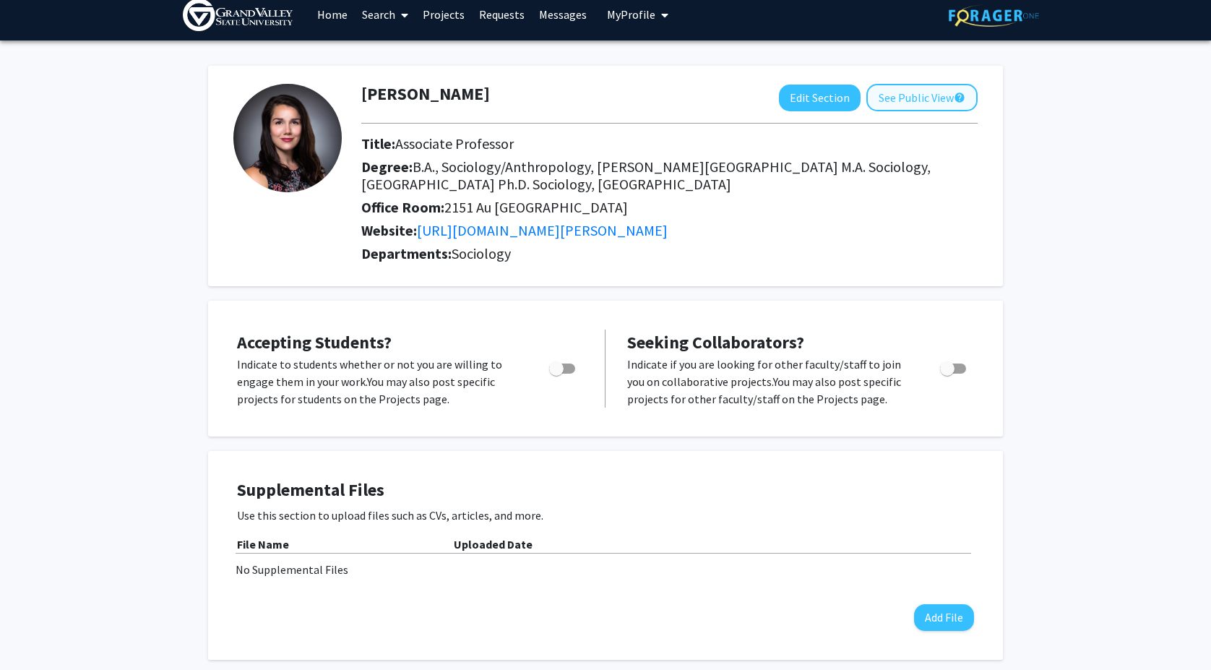 This screenshot has height=670, width=1211. I want to click on span: Accepting Students?, so click(314, 342).